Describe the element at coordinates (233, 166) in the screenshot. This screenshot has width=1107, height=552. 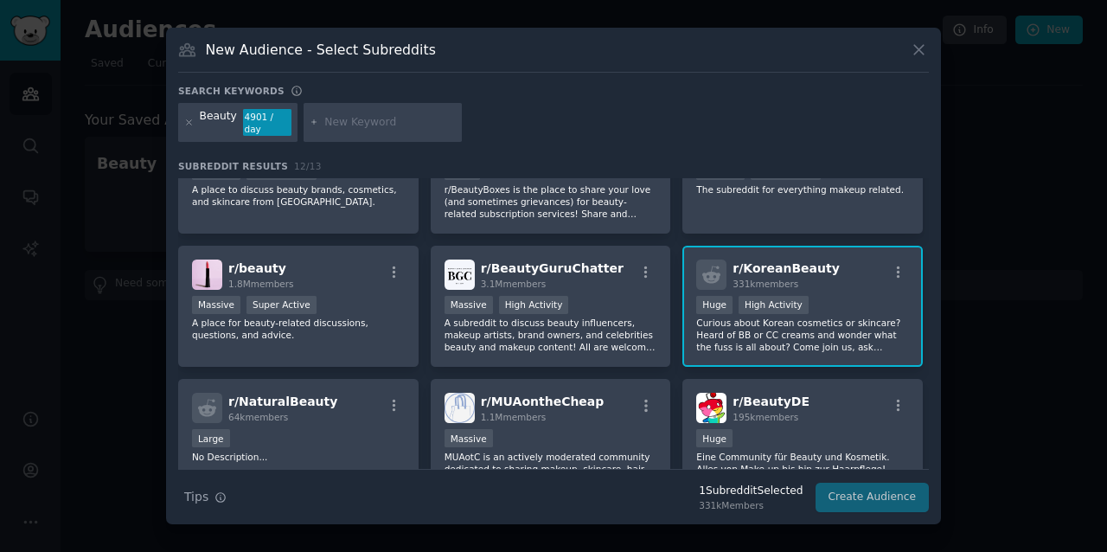
I see `span: Subreddit Results` at that location.